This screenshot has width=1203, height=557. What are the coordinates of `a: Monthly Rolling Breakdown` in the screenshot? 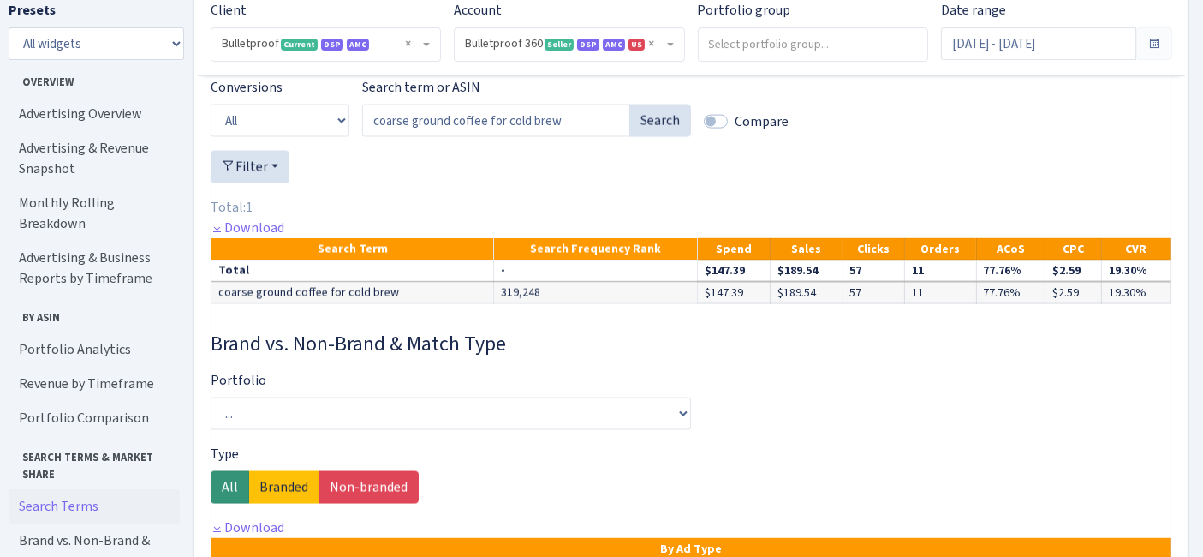 It's located at (94, 213).